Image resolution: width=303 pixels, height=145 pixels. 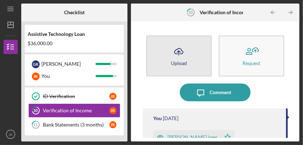 I want to click on div: Comment, so click(x=220, y=92).